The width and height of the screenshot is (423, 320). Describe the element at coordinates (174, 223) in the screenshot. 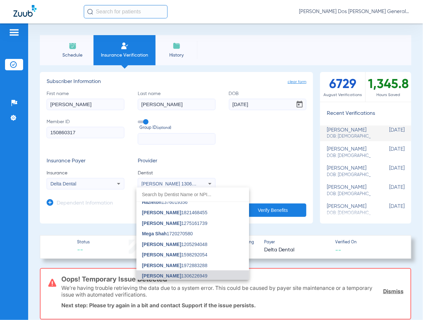

I see `span: 1275161739` at that location.